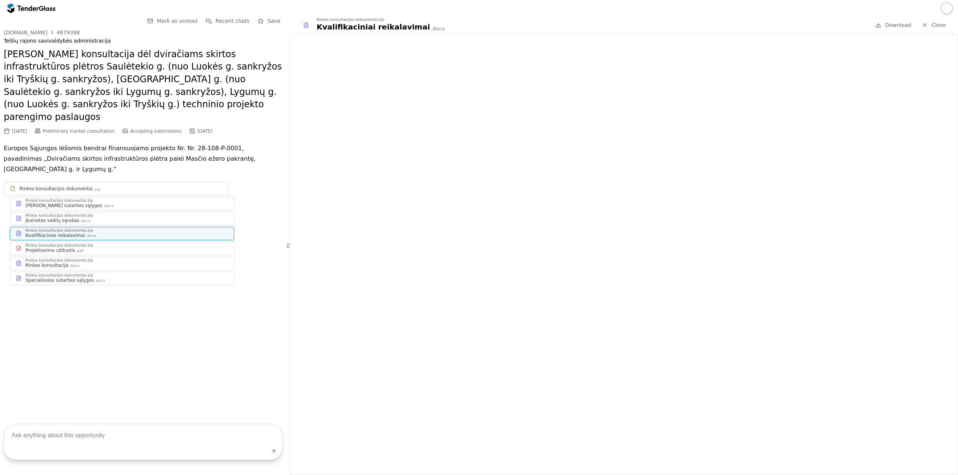 This screenshot has height=475, width=958. Describe the element at coordinates (933, 25) in the screenshot. I see `a: Close` at that location.